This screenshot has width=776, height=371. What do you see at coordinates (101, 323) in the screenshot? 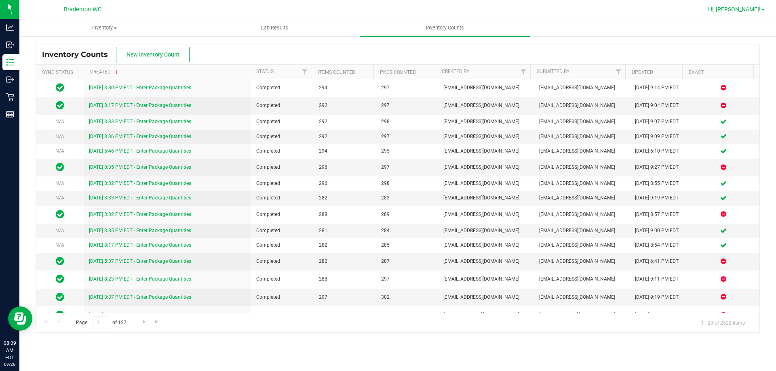
I see `span: Page of 127` at bounding box center [101, 323].